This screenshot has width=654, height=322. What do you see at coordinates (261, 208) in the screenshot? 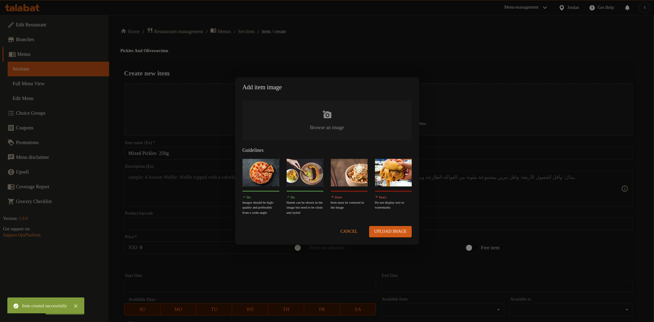
I see `p: Images should be high-quality and preferably from a wide-angle` at bounding box center [261, 208].